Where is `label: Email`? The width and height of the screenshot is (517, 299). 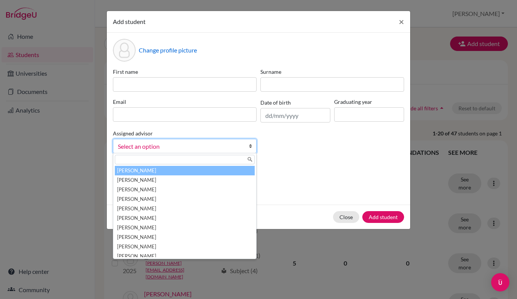
label: Email is located at coordinates (185, 101).